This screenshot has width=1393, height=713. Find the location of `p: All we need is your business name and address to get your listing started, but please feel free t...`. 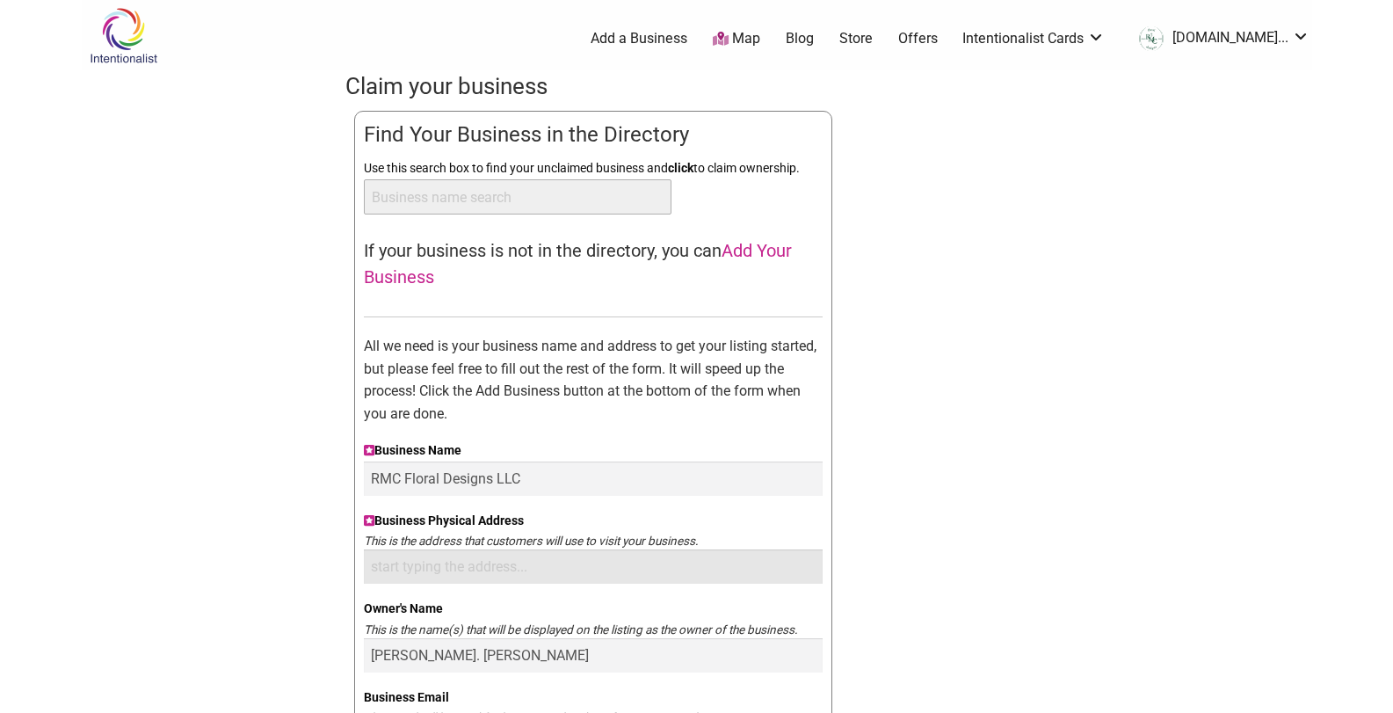

p: All we need is your business name and address to get your listing started, but please feel free t... is located at coordinates (593, 380).